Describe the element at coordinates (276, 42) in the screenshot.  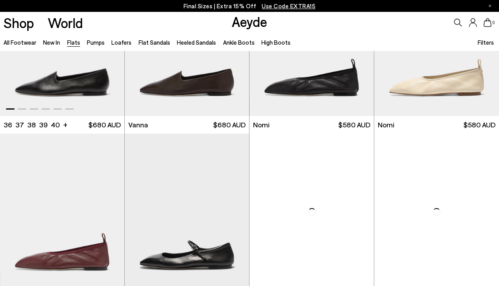
I see `a: High Boots` at that location.